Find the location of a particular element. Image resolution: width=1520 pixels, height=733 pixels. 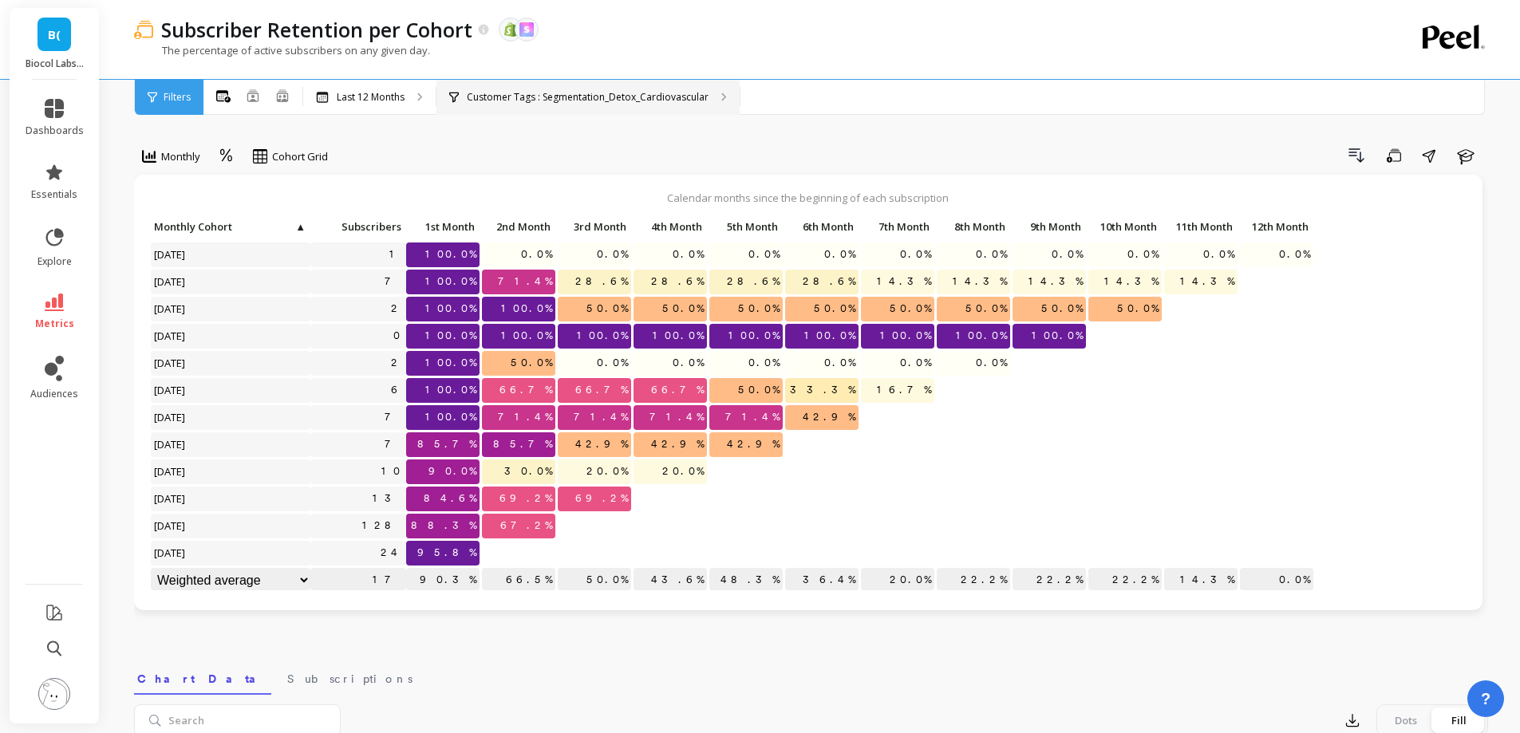

p: Subscriber Retention per Cohort is located at coordinates (317, 30).